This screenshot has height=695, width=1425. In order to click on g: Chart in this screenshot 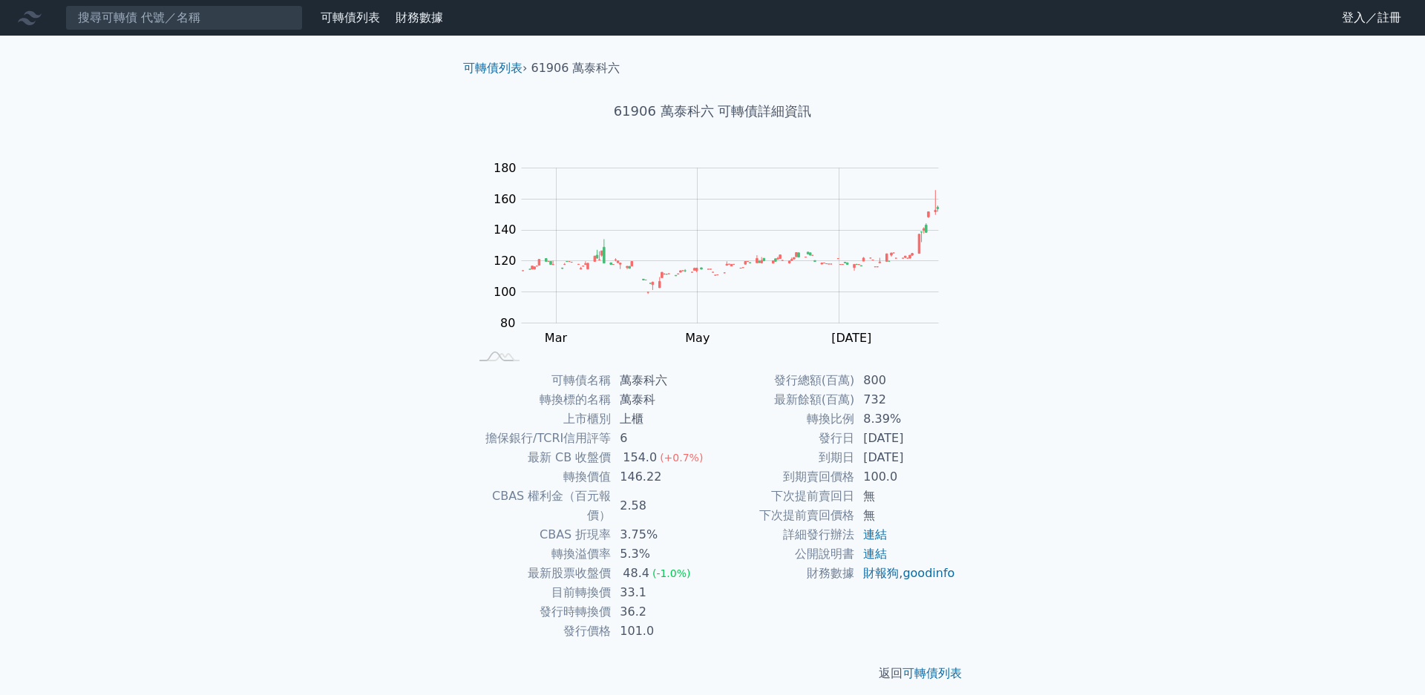, I will do `click(723, 269)`.